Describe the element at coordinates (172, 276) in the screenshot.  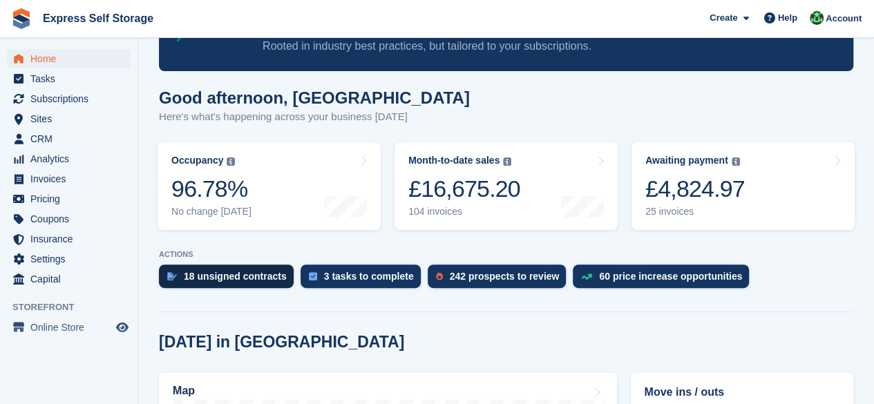
I see `img: contract_signature_icon-13c848040528278c33f63329250d36e43548de30e8caae1d1a13099fd9432cc5.svg` at that location.